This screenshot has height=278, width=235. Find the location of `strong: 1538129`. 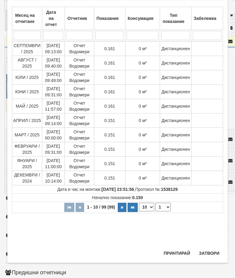

strong: 1538129 is located at coordinates (169, 189).